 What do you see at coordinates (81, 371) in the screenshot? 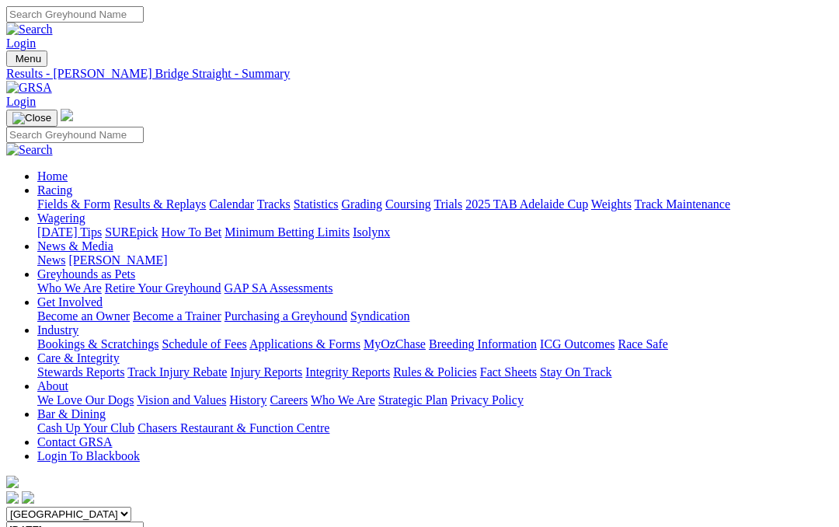
I see `a: Stewards Reports` at bounding box center [81, 371].